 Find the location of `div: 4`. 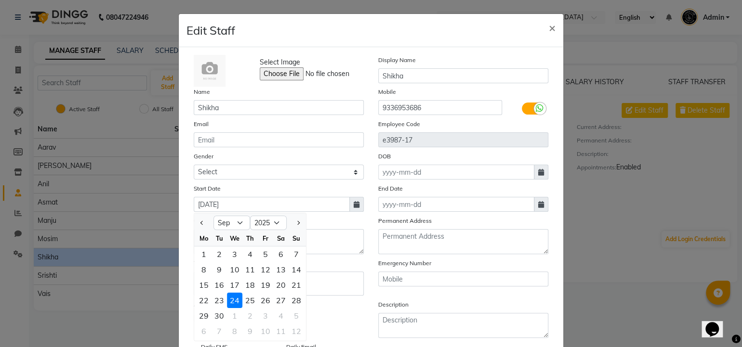

div: 4 is located at coordinates (250, 254).